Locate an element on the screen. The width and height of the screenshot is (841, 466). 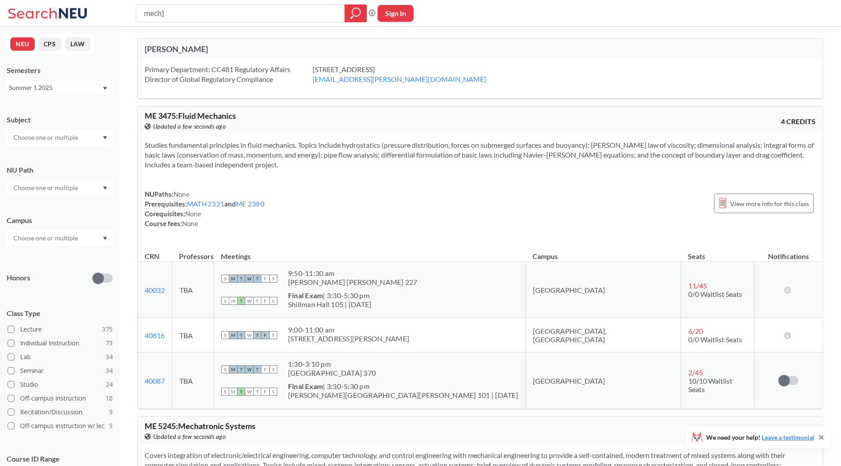
p: Honors is located at coordinates (18, 278).